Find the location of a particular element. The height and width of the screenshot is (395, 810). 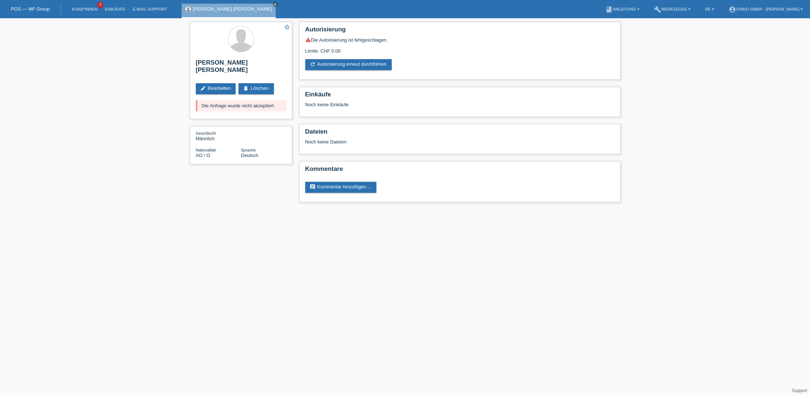

h2: Autorisierung is located at coordinates (460, 31).